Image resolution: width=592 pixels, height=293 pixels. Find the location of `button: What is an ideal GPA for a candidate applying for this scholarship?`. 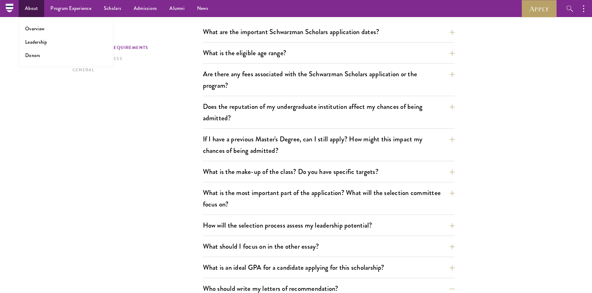

button: What is an ideal GPA for a candidate applying for this scholarship? is located at coordinates (329, 268).